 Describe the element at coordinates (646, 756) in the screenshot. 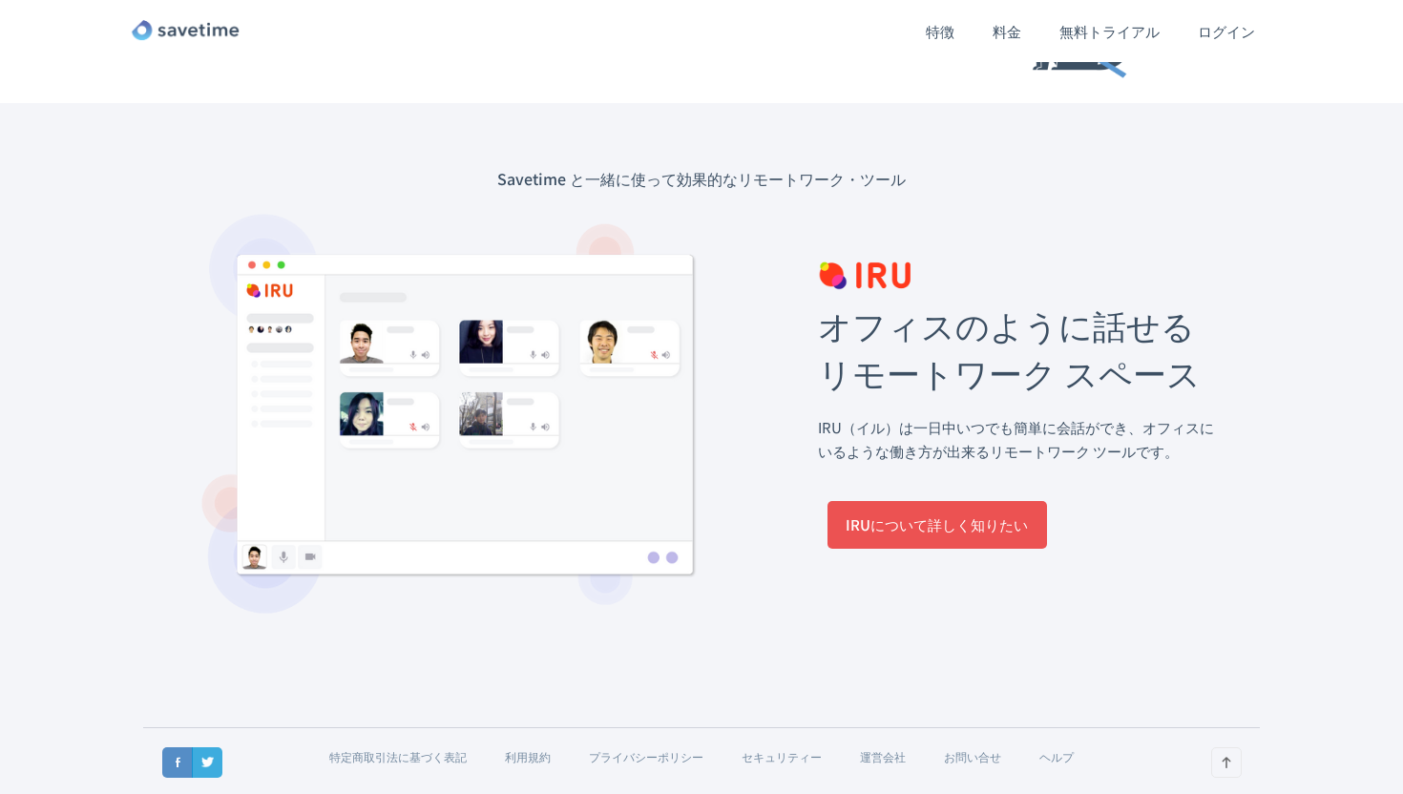

I see `a: プライバシーポリシー` at that location.